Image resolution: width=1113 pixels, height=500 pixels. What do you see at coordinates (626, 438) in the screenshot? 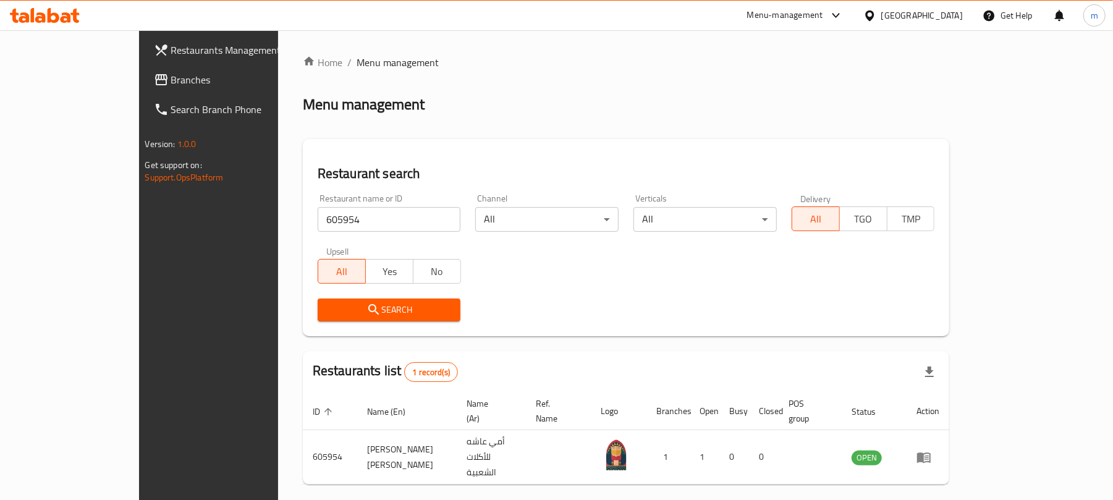
I see `table: enhanced table` at bounding box center [626, 438].